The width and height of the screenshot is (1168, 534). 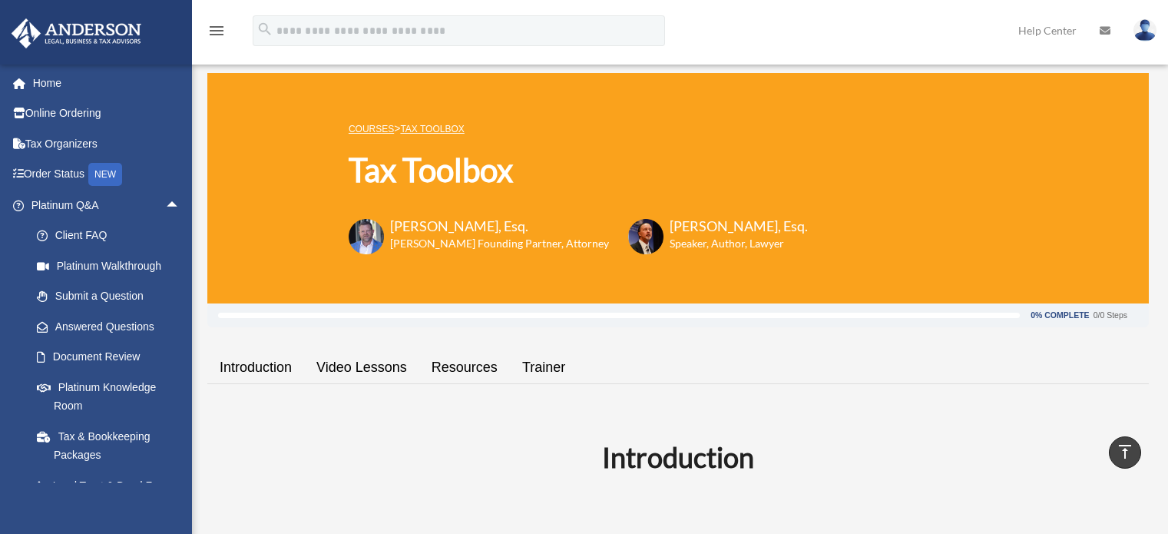 What do you see at coordinates (112, 236) in the screenshot?
I see `a: Client FAQ` at bounding box center [112, 236].